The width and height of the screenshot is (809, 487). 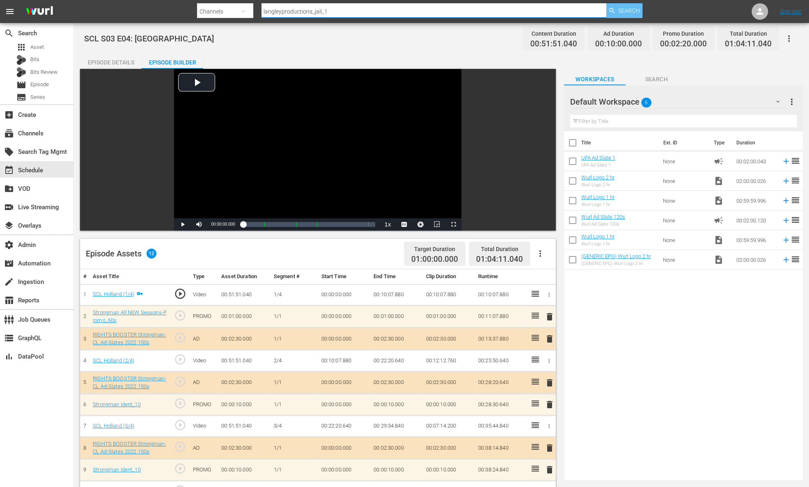 What do you see at coordinates (756, 240) in the screenshot?
I see `td: 00:59:59.996` at bounding box center [756, 240].